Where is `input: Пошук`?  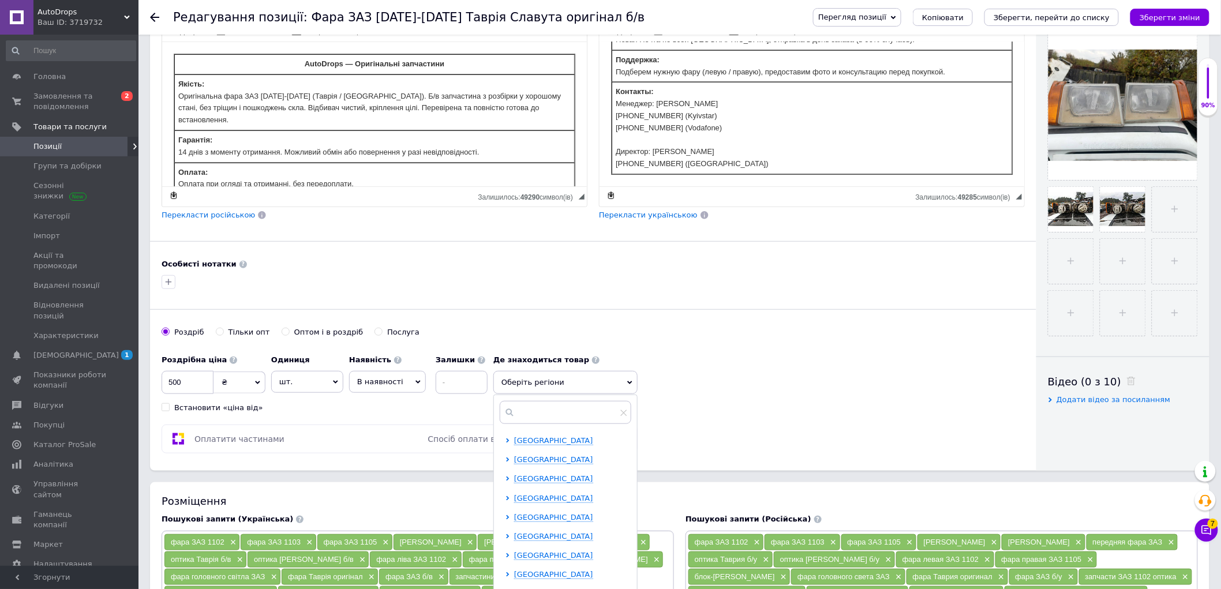 input: Пошук is located at coordinates (71, 51).